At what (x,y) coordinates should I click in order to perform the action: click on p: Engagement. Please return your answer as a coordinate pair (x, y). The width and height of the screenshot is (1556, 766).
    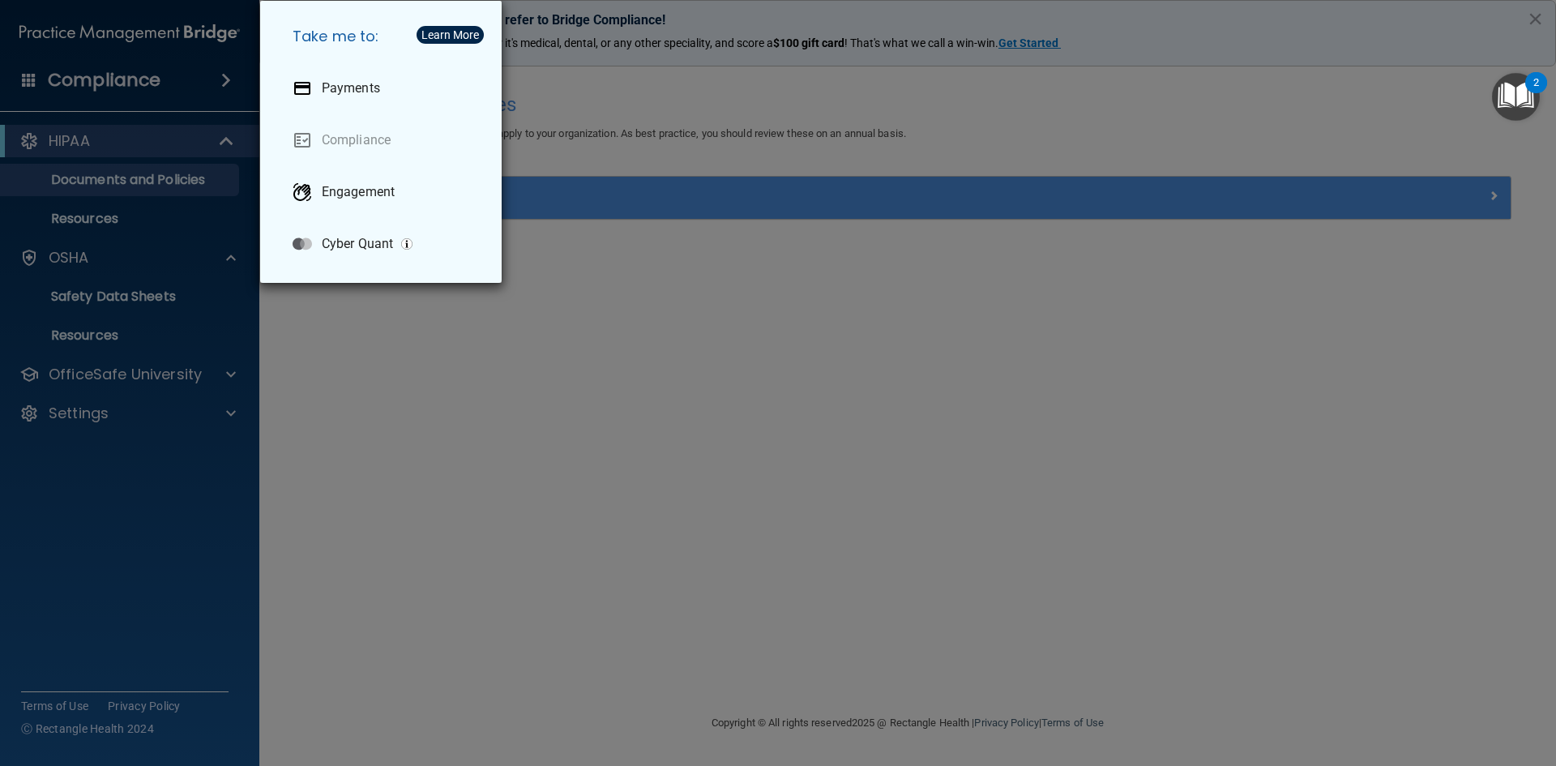
    Looking at the image, I should click on (358, 192).